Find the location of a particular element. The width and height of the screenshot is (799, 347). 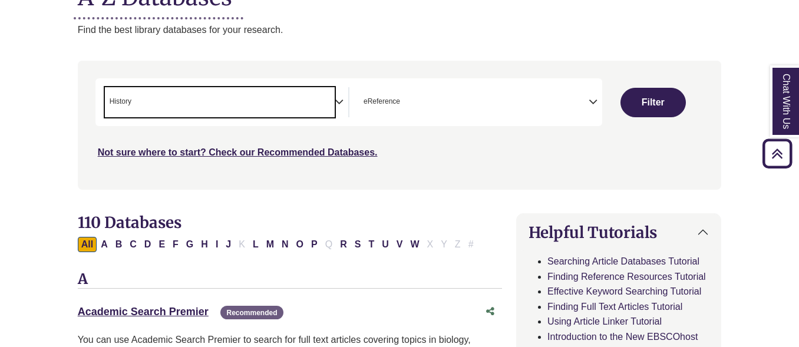

button: Filter Results W is located at coordinates (414, 245).